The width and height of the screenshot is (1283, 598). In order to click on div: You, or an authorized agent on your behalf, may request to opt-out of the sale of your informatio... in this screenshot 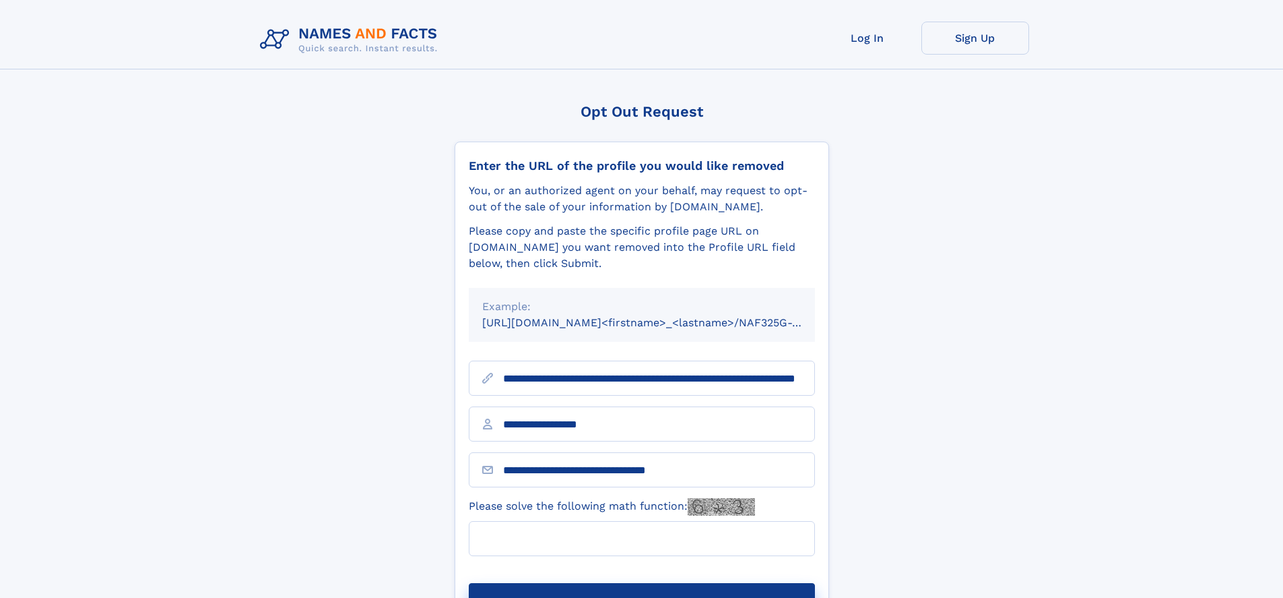, I will do `click(642, 199)`.